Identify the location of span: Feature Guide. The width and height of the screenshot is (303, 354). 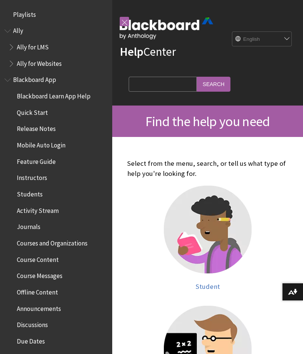
(36, 160).